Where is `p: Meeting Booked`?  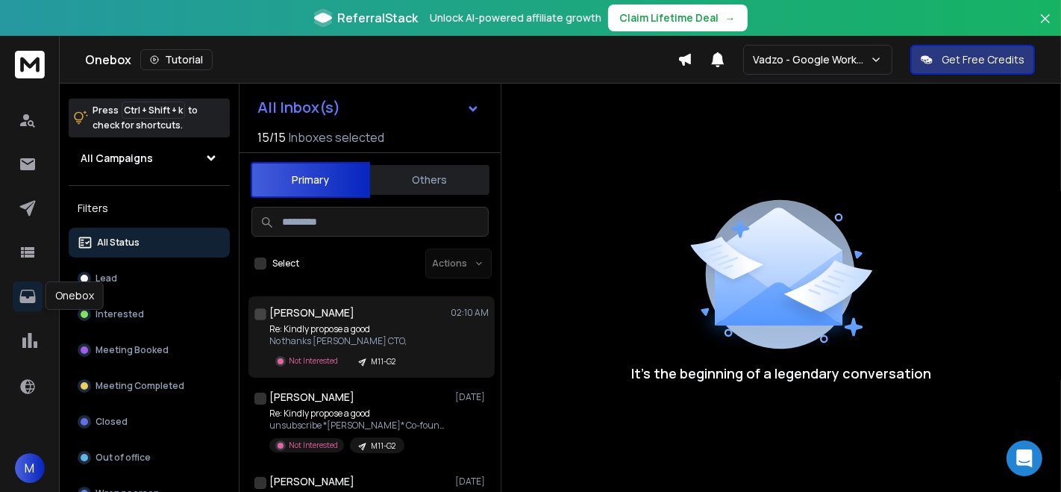
p: Meeting Booked is located at coordinates (132, 350).